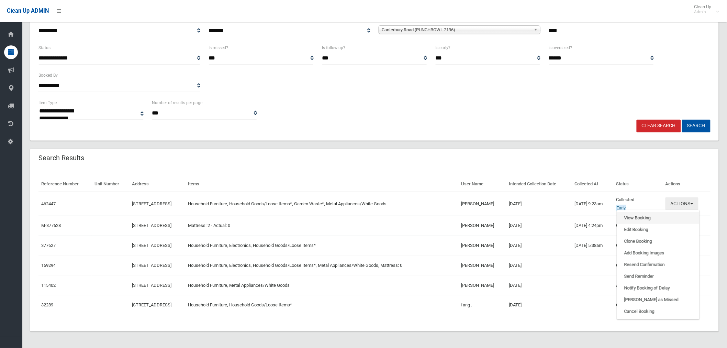 The height and width of the screenshot is (348, 727). Describe the element at coordinates (48, 203) in the screenshot. I see `a: 462447` at that location.